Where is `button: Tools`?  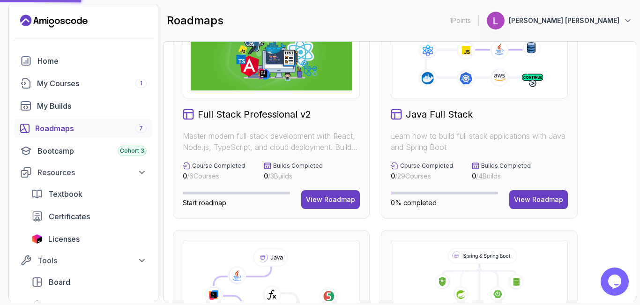
button: Tools is located at coordinates (83, 260).